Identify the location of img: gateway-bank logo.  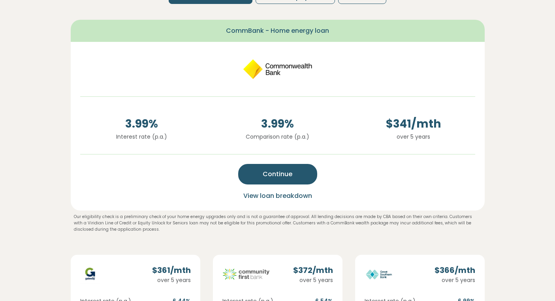
(104, 274).